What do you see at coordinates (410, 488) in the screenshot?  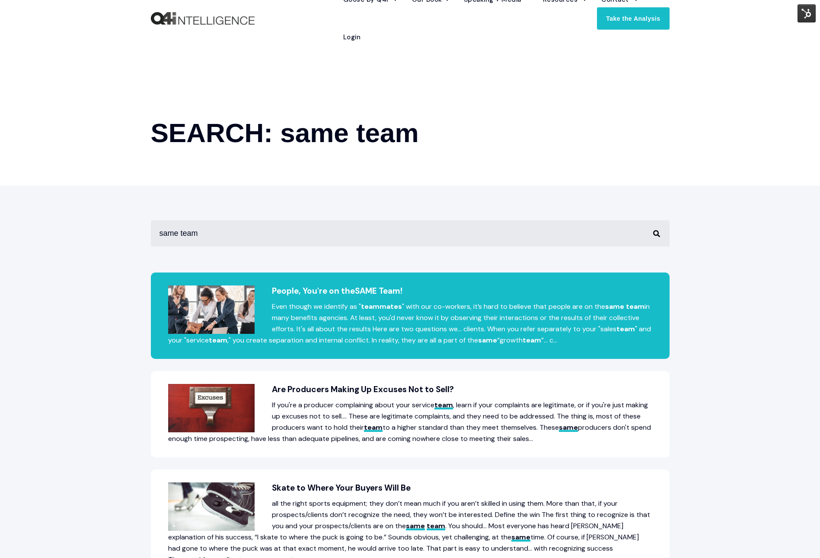 I see `h2: Skate to Where Your Buyers Will Be` at bounding box center [410, 488].